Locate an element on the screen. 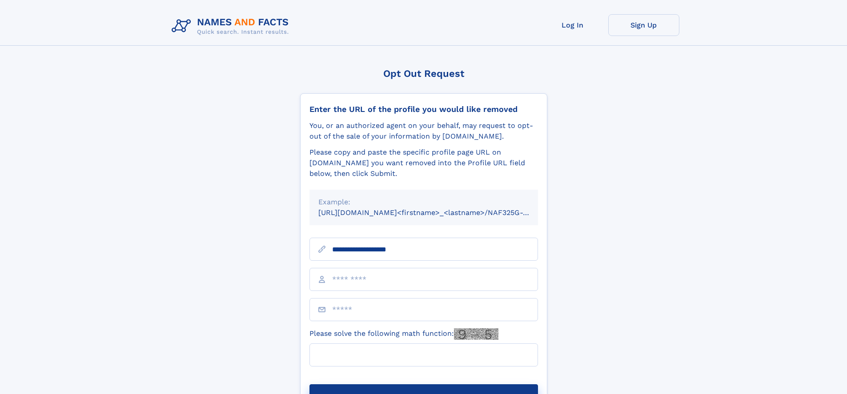  label: Please solve the following math function: is located at coordinates (404, 334).